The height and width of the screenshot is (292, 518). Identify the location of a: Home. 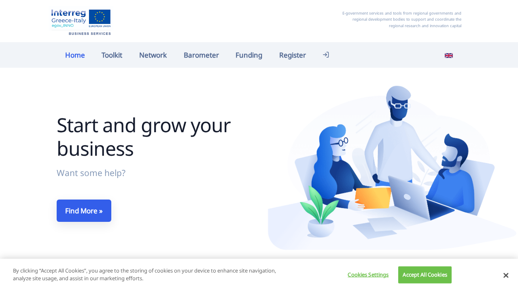
(75, 55).